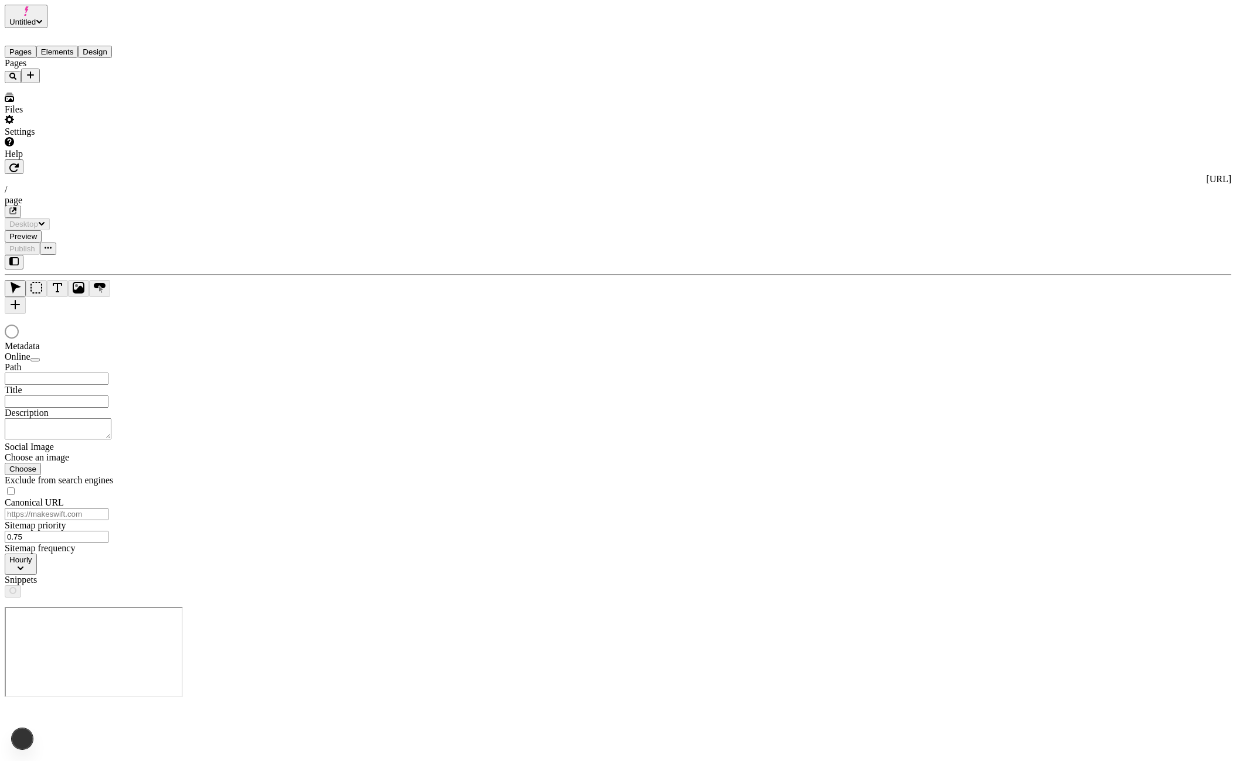  Describe the element at coordinates (21, 52) in the screenshot. I see `button: Pages` at that location.